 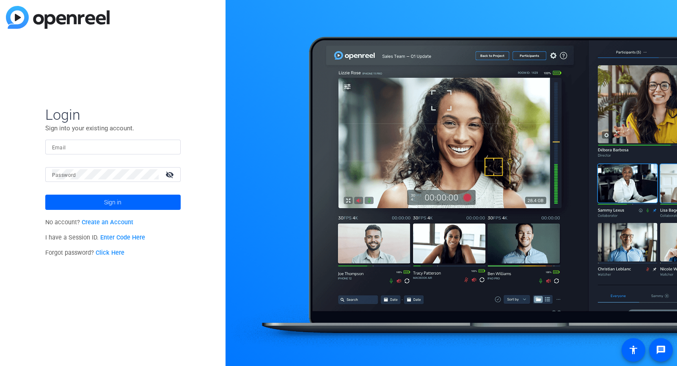 What do you see at coordinates (113, 115) in the screenshot?
I see `span: Login` at bounding box center [113, 115].